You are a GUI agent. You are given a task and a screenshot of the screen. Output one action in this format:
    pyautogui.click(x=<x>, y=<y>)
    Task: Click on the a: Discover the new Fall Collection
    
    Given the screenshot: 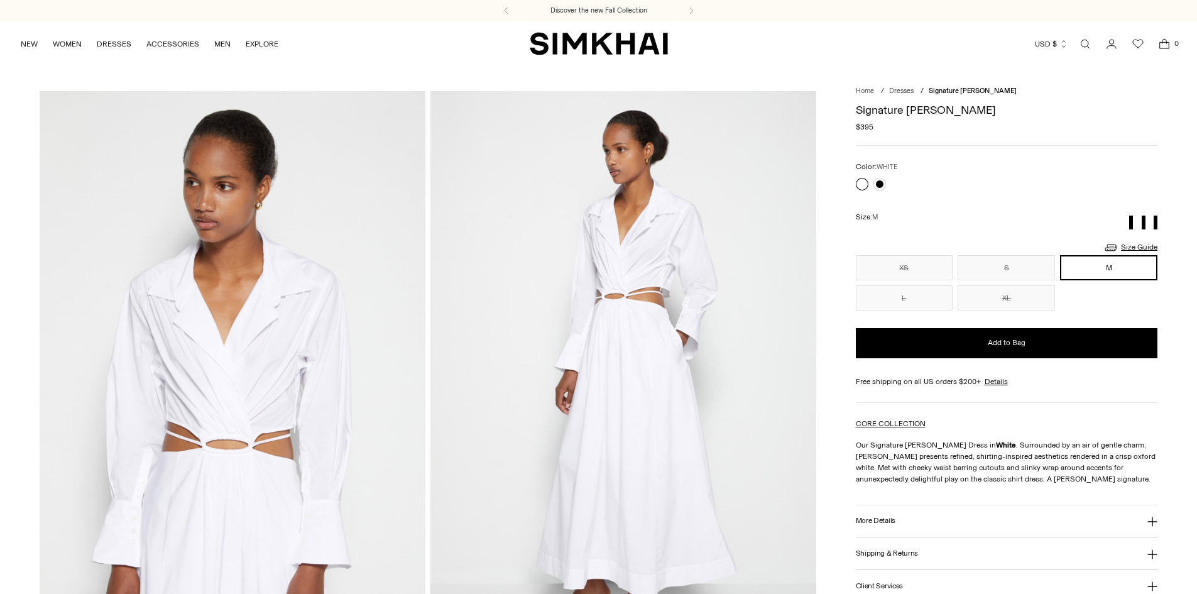 What is the action you would take?
    pyautogui.click(x=599, y=11)
    